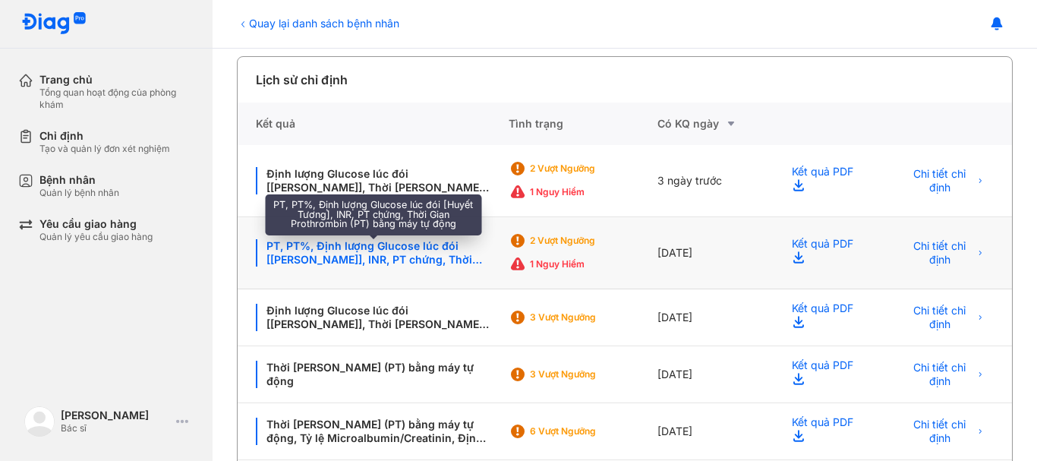 The height and width of the screenshot is (461, 1037). I want to click on div: Bác sĩ, so click(115, 428).